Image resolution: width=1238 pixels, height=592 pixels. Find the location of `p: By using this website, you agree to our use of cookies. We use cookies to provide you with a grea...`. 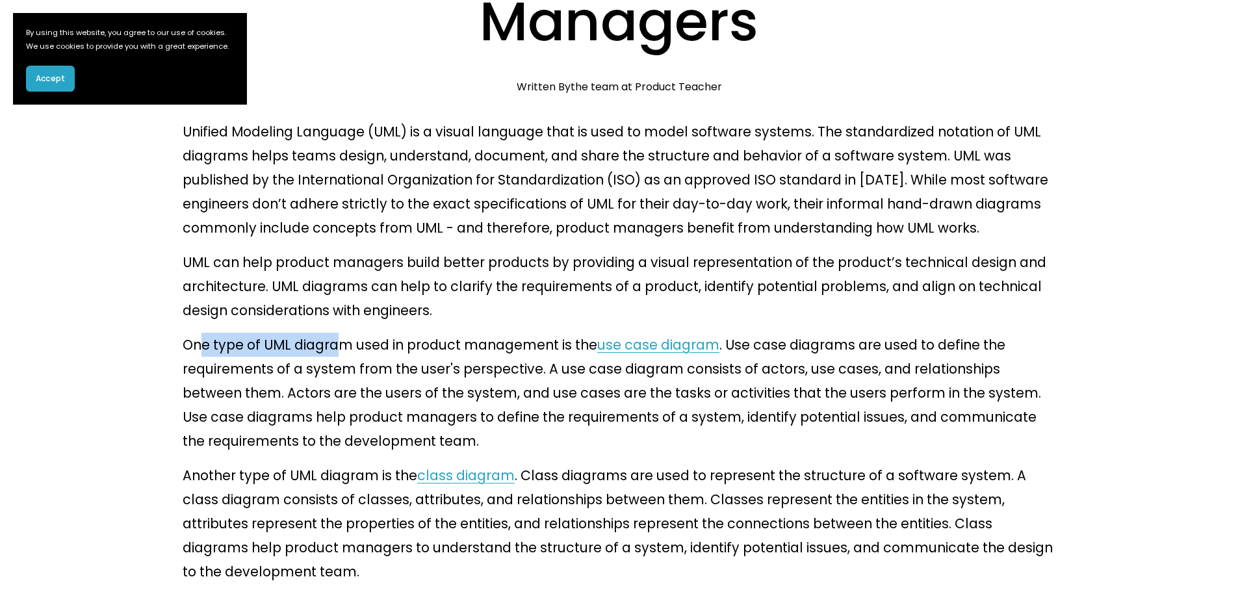

p: By using this website, you agree to our use of cookies. We use cookies to provide you with a grea... is located at coordinates (130, 39).